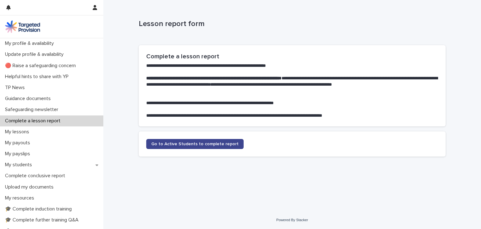 The image size is (481, 229). What do you see at coordinates (31, 43) in the screenshot?
I see `p: My profile & availability` at bounding box center [31, 43].